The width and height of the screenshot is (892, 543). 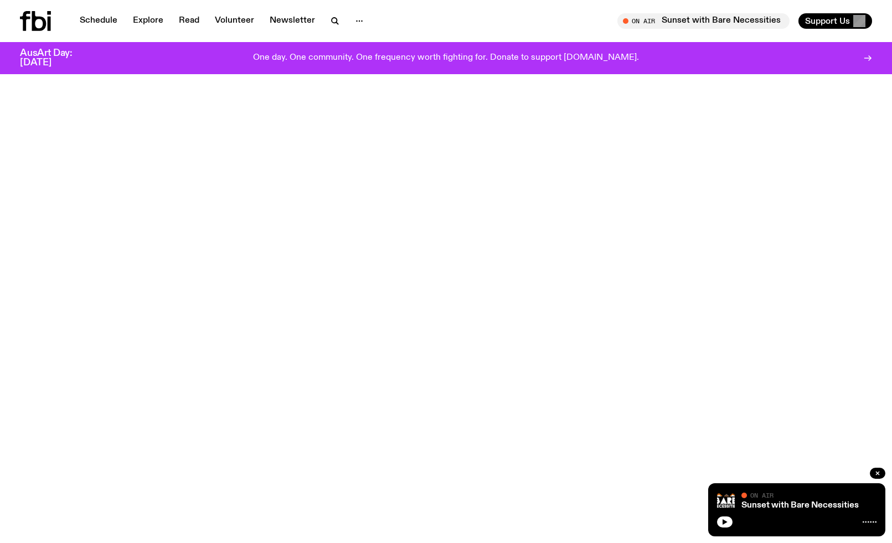 What do you see at coordinates (726, 501) in the screenshot?
I see `img: Bare Necessities` at bounding box center [726, 501].